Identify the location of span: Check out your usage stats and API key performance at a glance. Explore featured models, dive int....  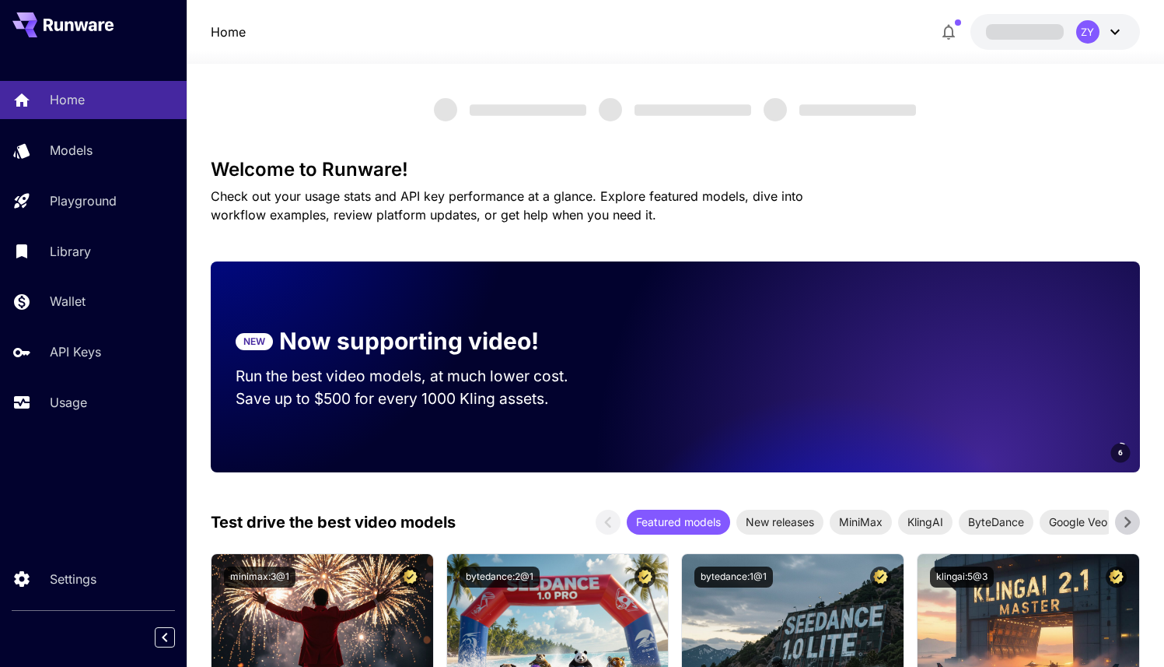
(507, 205).